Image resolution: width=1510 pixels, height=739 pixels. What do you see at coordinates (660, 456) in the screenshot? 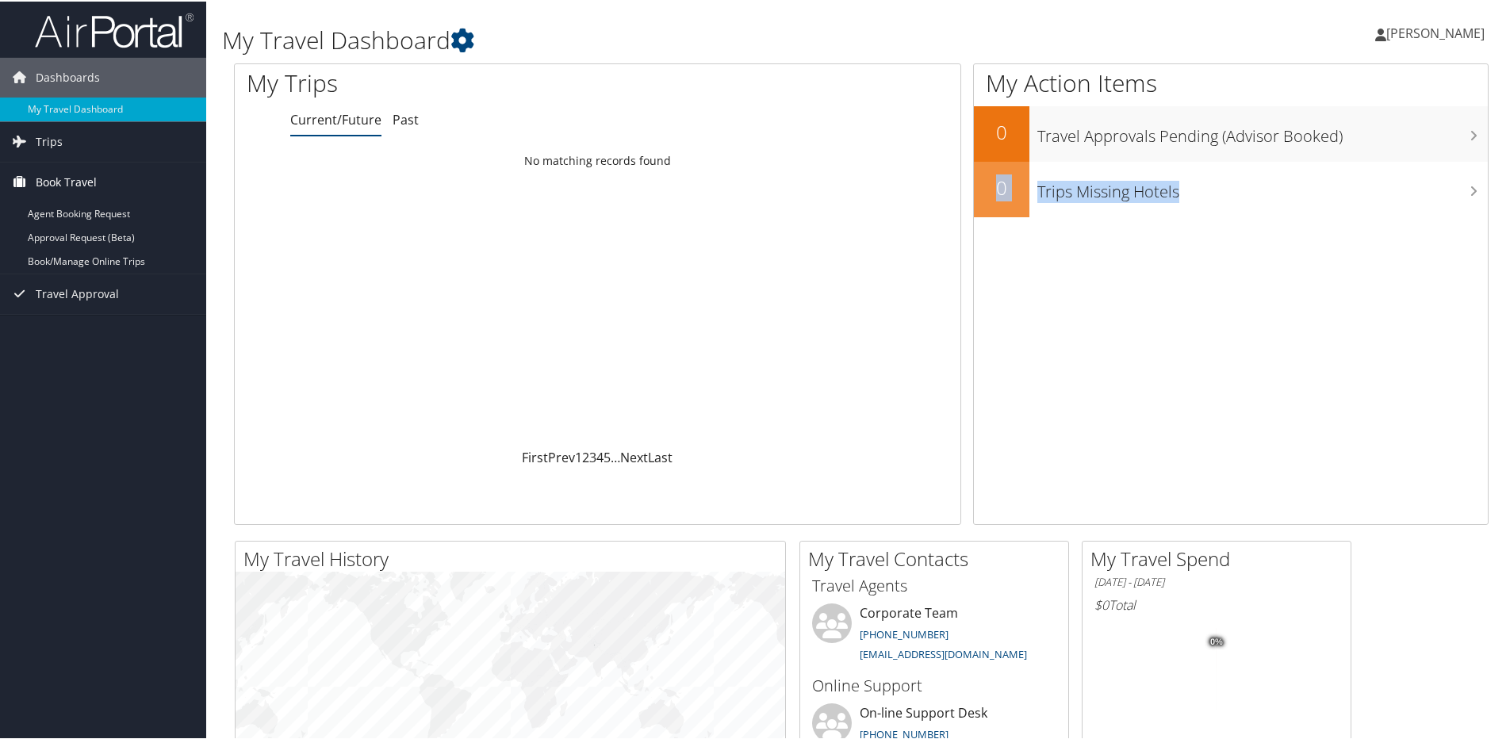
I see `a: Last` at bounding box center [660, 456].